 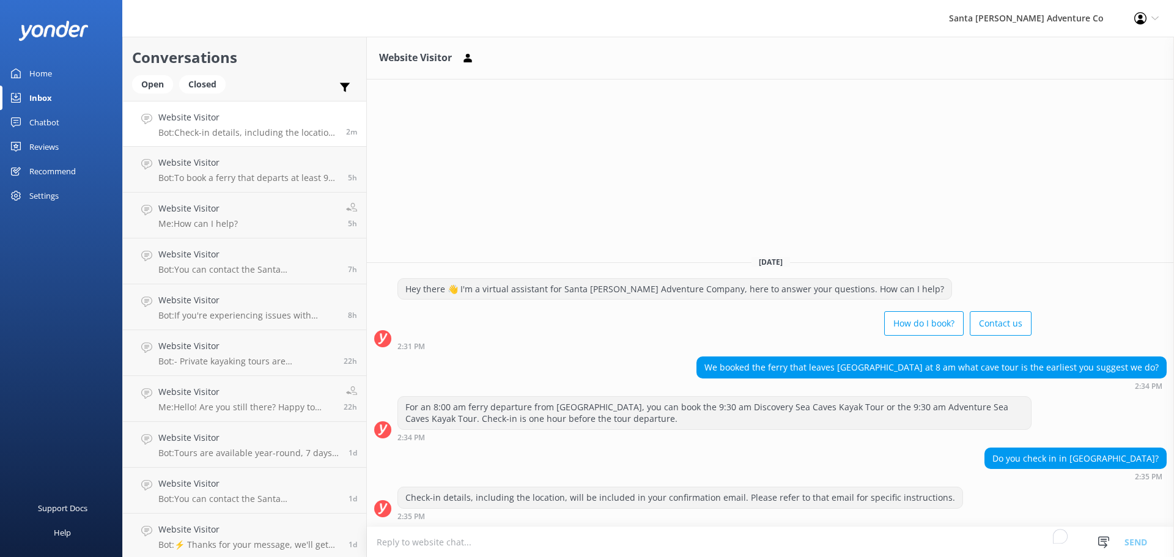 I want to click on p: Bot: Check-in details, including the location, will be included in your confirmation email. Pleas..., so click(x=248, y=133).